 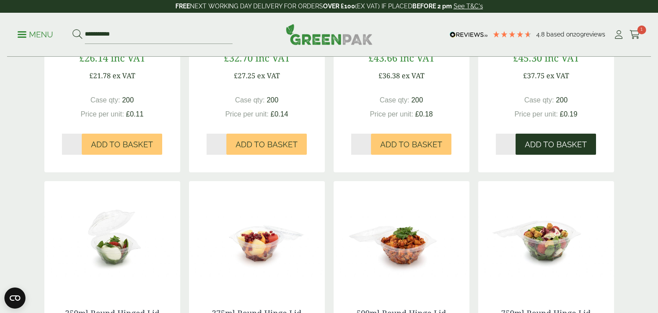 What do you see at coordinates (635, 35) in the screenshot?
I see `i: Cart` at bounding box center [635, 35].